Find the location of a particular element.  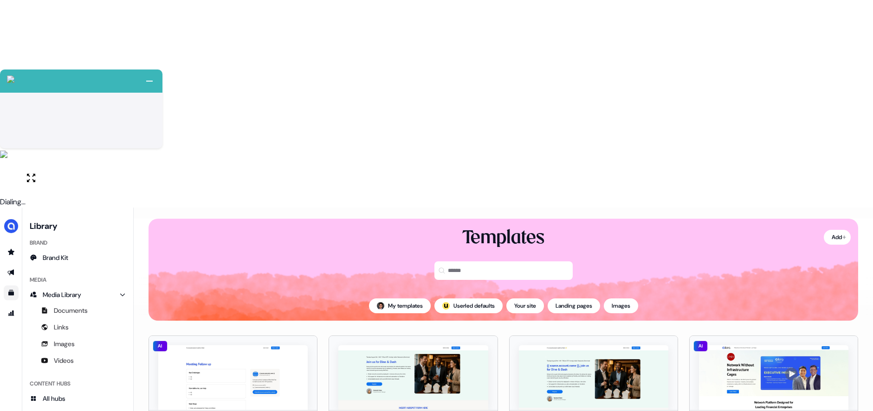

span: Images is located at coordinates (64, 344).